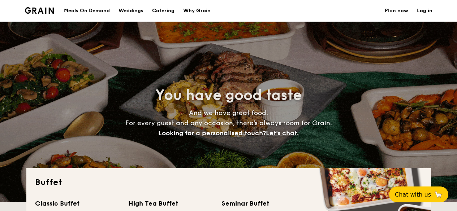 This screenshot has height=211, width=457. I want to click on img: Grain, so click(39, 10).